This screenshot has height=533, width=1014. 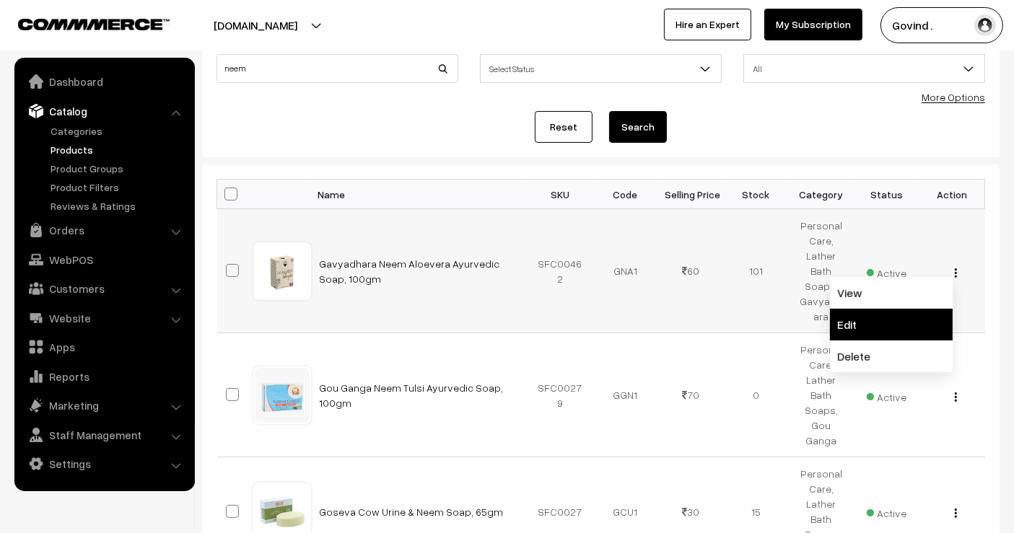 I want to click on button: Search, so click(x=638, y=127).